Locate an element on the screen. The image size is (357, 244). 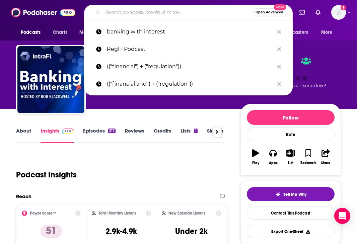
div: Apps is located at coordinates (274, 163).